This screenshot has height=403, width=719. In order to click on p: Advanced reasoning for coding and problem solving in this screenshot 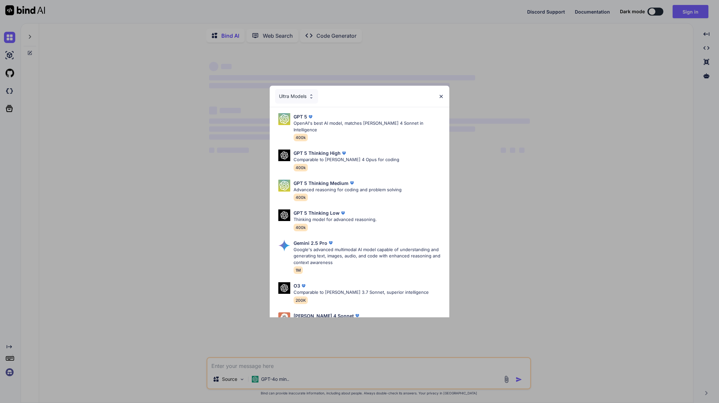, I will do `click(347, 190)`.